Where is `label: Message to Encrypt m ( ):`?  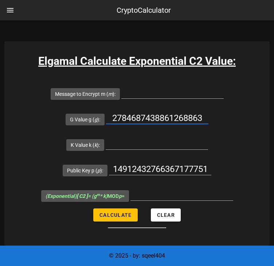
label: Message to Encrypt m ( ): is located at coordinates (85, 94).